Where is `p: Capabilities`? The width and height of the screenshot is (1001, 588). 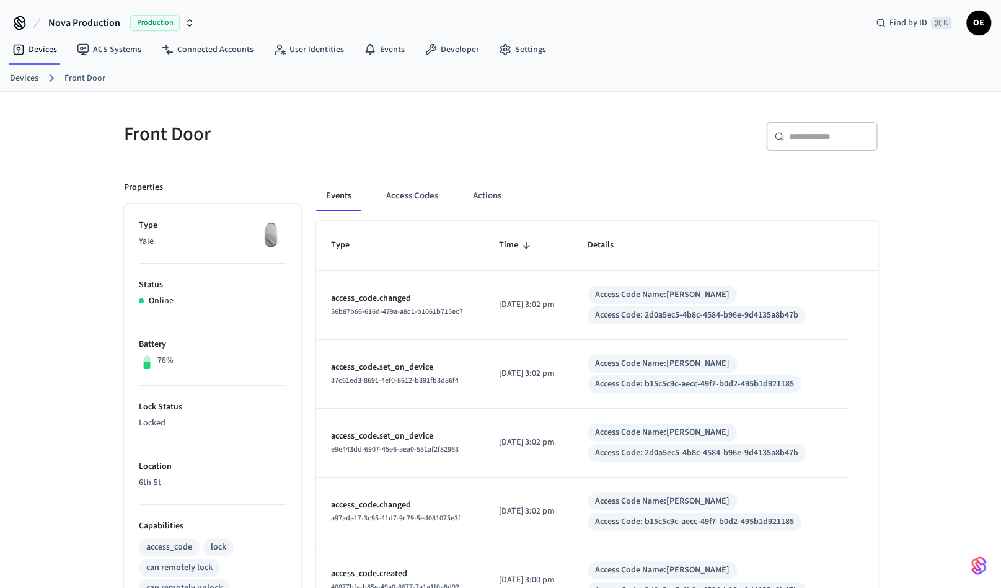 p: Capabilities is located at coordinates (213, 526).